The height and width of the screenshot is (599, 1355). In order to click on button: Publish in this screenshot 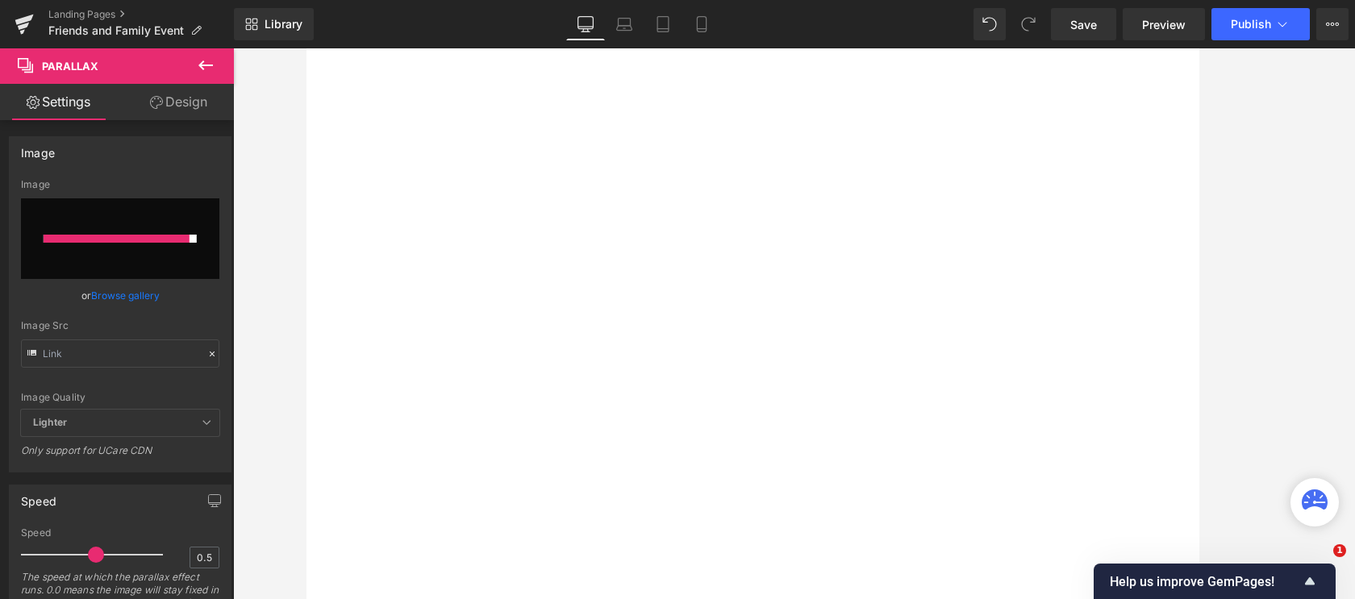, I will do `click(1261, 24)`.